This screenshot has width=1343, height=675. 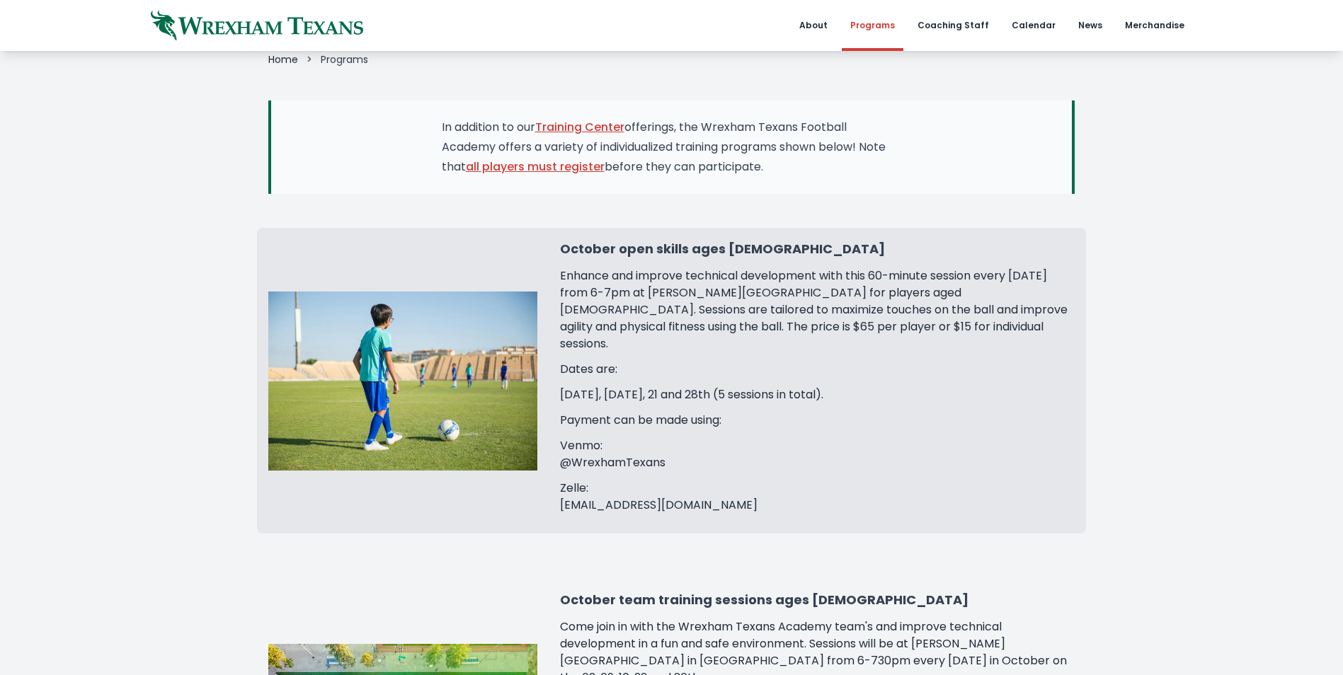 I want to click on p: Venmo: @WrexhamTexans, so click(x=817, y=454).